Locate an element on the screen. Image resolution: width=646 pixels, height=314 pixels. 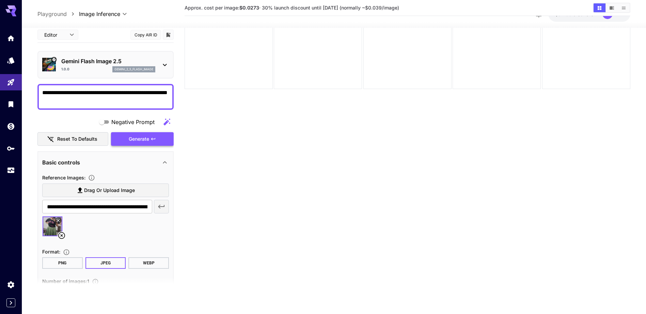
span: Negative Prompt is located at coordinates (133, 122).